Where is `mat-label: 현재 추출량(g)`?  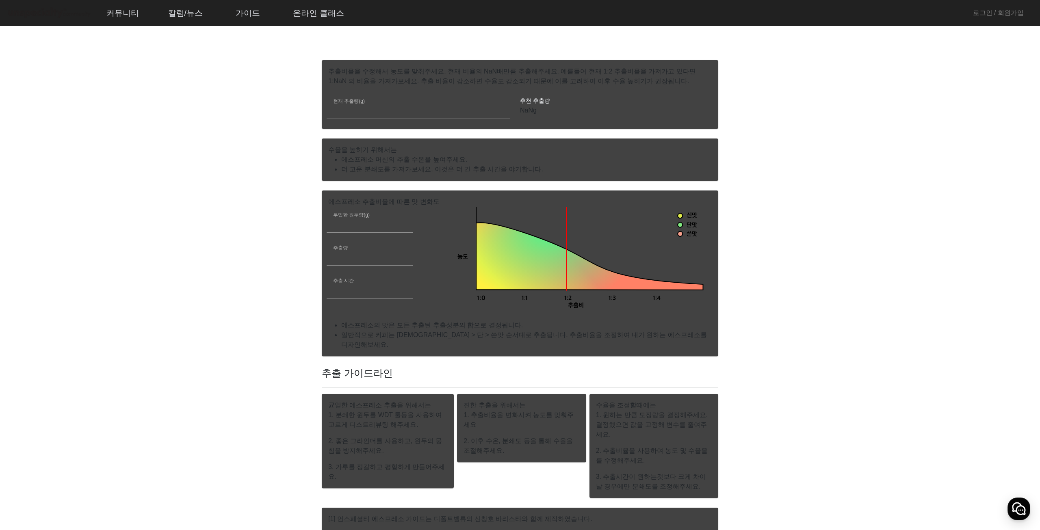 mat-label: 현재 추출량(g) is located at coordinates (349, 101).